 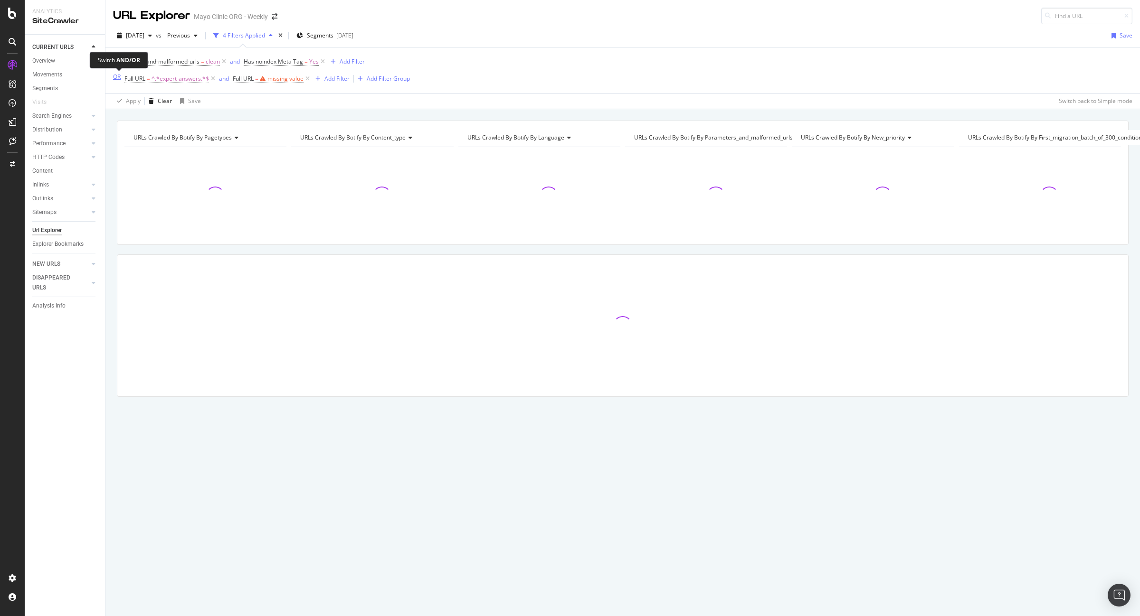 What do you see at coordinates (47, 230) in the screenshot?
I see `div: Url Explorer` at bounding box center [47, 230].